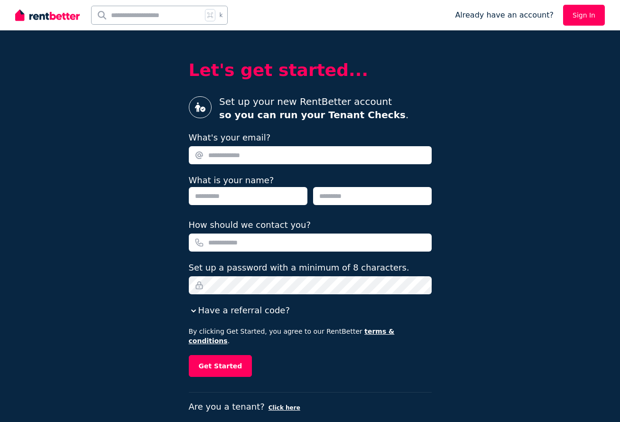 Image resolution: width=620 pixels, height=422 pixels. What do you see at coordinates (313, 108) in the screenshot?
I see `p: Set up your new RentBetter account .` at bounding box center [313, 108].